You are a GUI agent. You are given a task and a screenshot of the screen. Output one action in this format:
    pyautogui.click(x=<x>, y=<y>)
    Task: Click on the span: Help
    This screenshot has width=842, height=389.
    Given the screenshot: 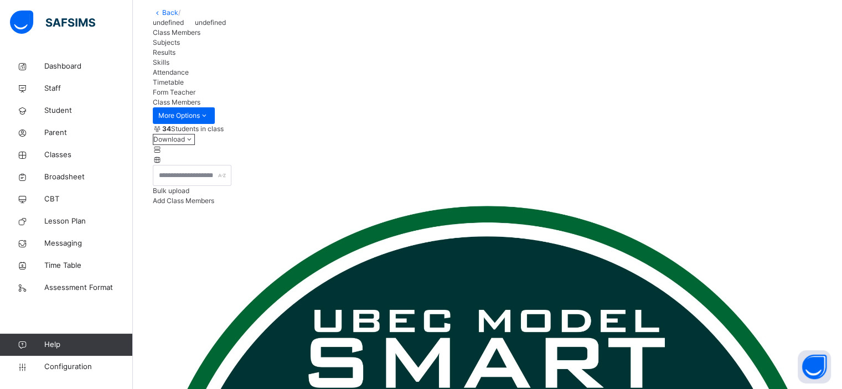 What is the action you would take?
    pyautogui.click(x=88, y=345)
    